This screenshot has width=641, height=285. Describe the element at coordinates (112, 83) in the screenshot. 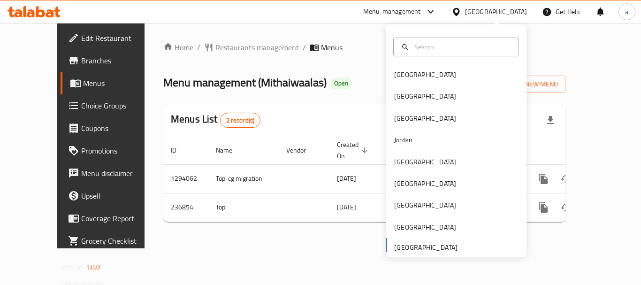

I see `a: Menus` at that location.